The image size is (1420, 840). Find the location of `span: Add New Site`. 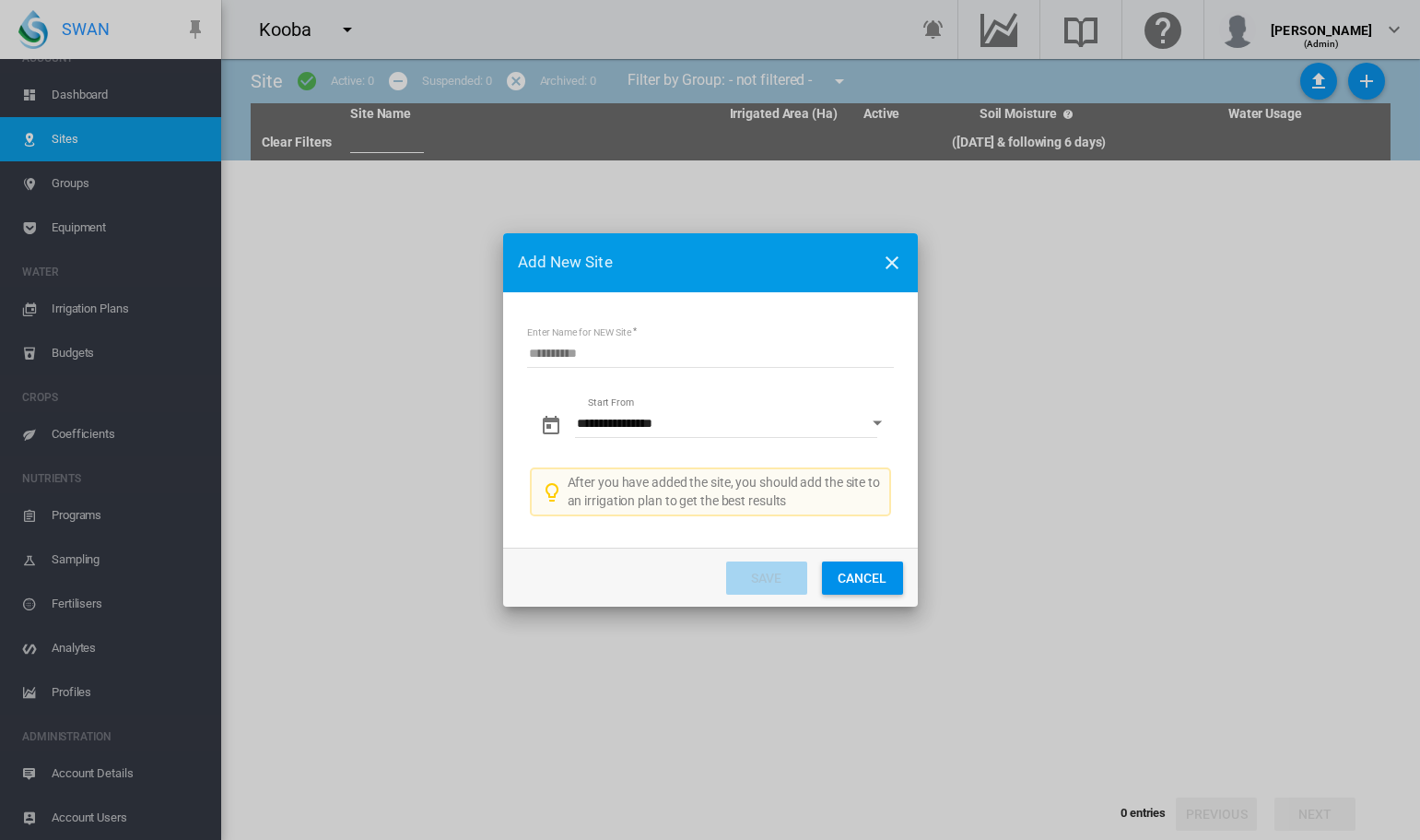

span: Add New Site is located at coordinates (693, 263).